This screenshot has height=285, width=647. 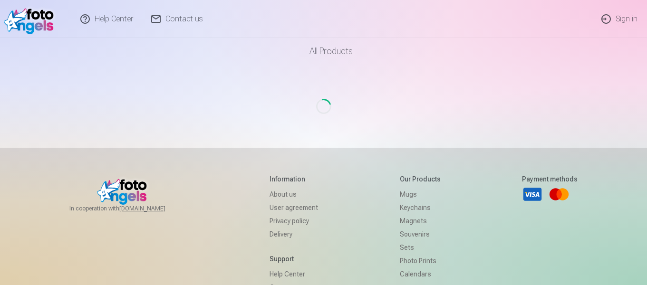 What do you see at coordinates (550, 179) in the screenshot?
I see `h5: Payment methods` at bounding box center [550, 179].